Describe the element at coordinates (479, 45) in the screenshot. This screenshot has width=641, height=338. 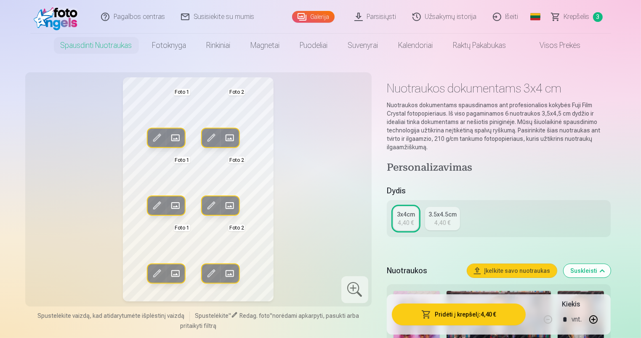
I see `a: Raktų pakabukas` at that location.